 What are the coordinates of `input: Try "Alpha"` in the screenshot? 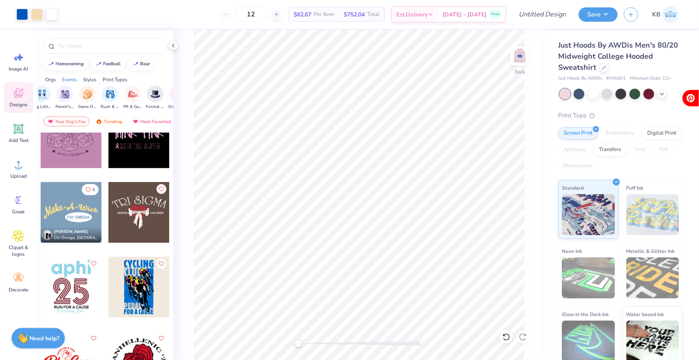 It's located at (109, 46).